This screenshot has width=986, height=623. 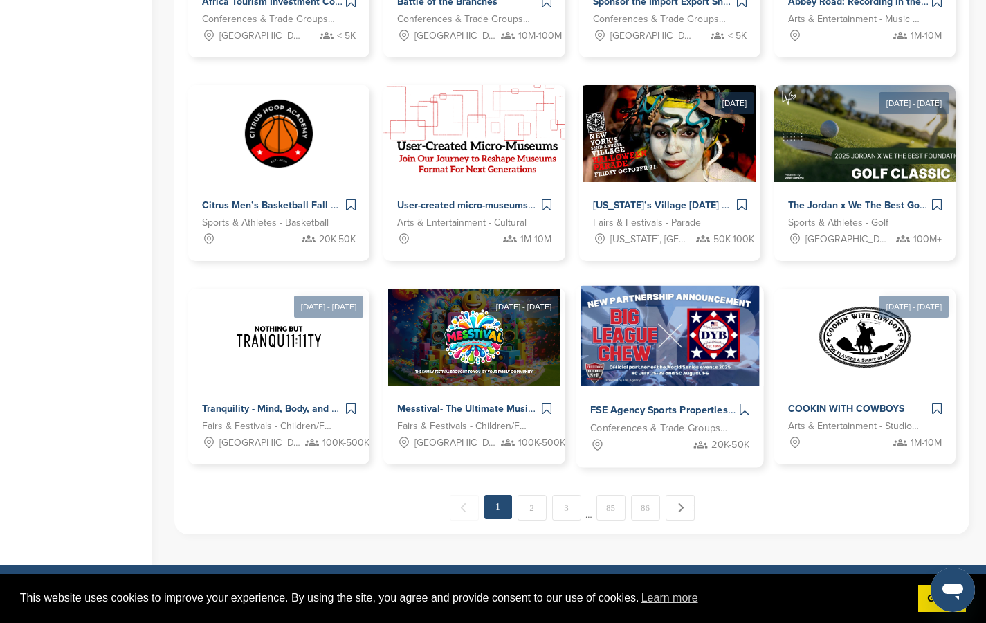 I want to click on a: dismiss cookie message, so click(x=942, y=598).